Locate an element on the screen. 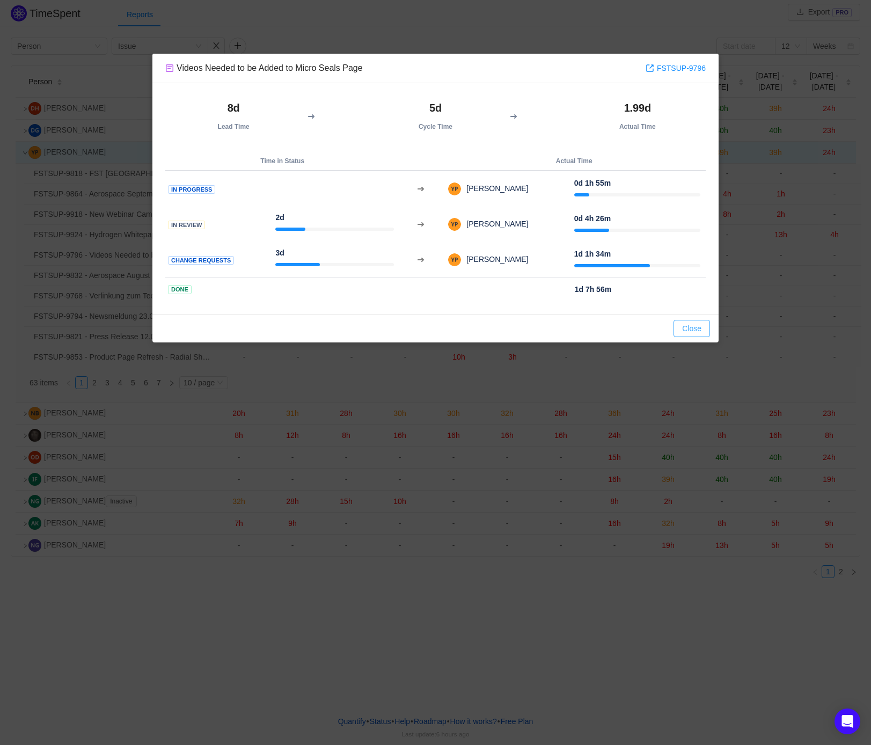 The image size is (871, 745). strong: 2d is located at coordinates (280, 217).